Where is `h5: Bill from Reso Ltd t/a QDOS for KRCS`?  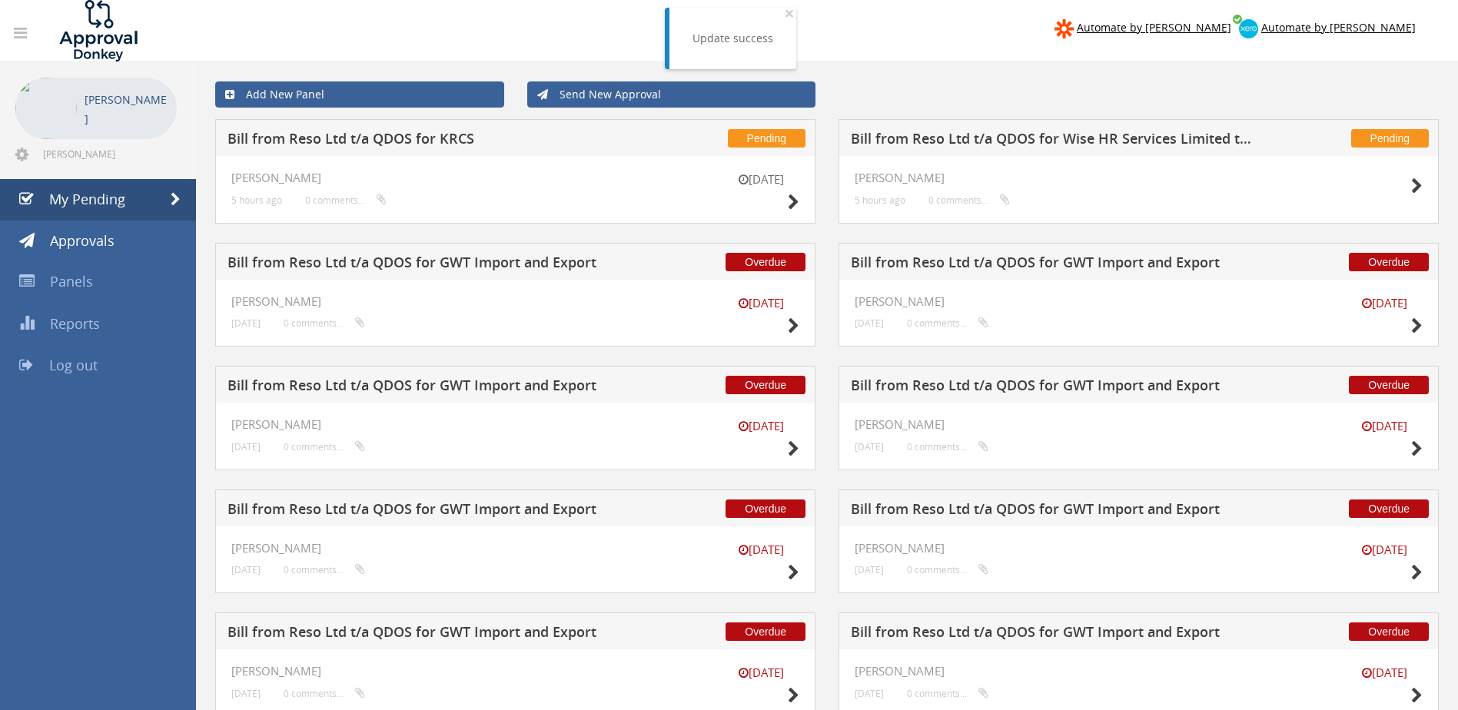
h5: Bill from Reso Ltd t/a QDOS for KRCS is located at coordinates (429, 141).